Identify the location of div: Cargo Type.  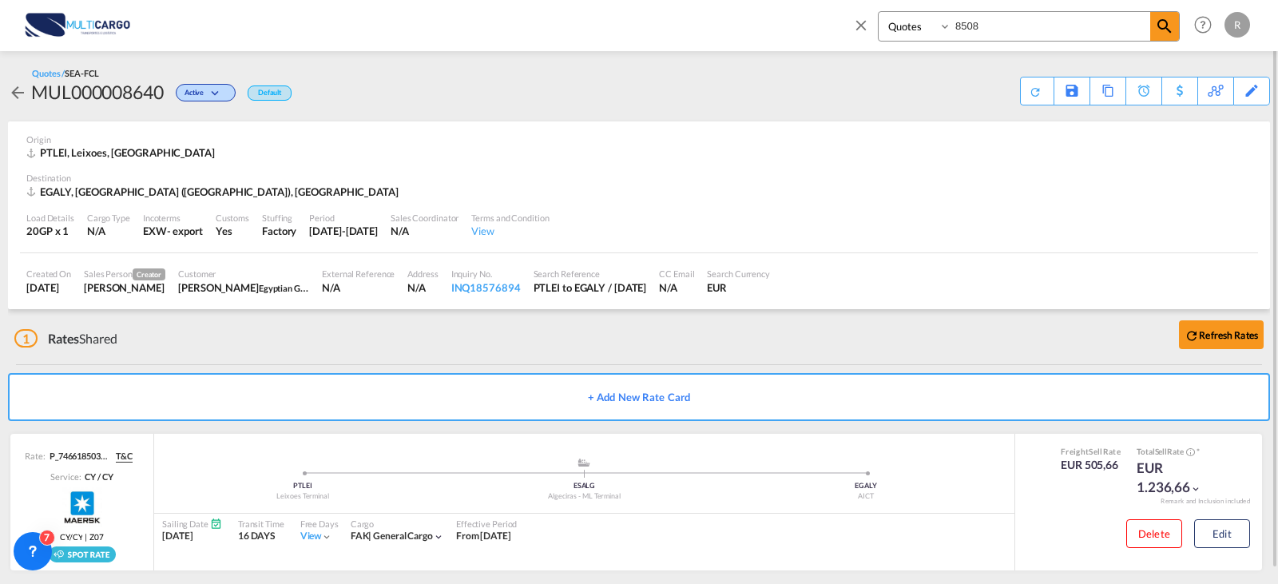
(109, 217).